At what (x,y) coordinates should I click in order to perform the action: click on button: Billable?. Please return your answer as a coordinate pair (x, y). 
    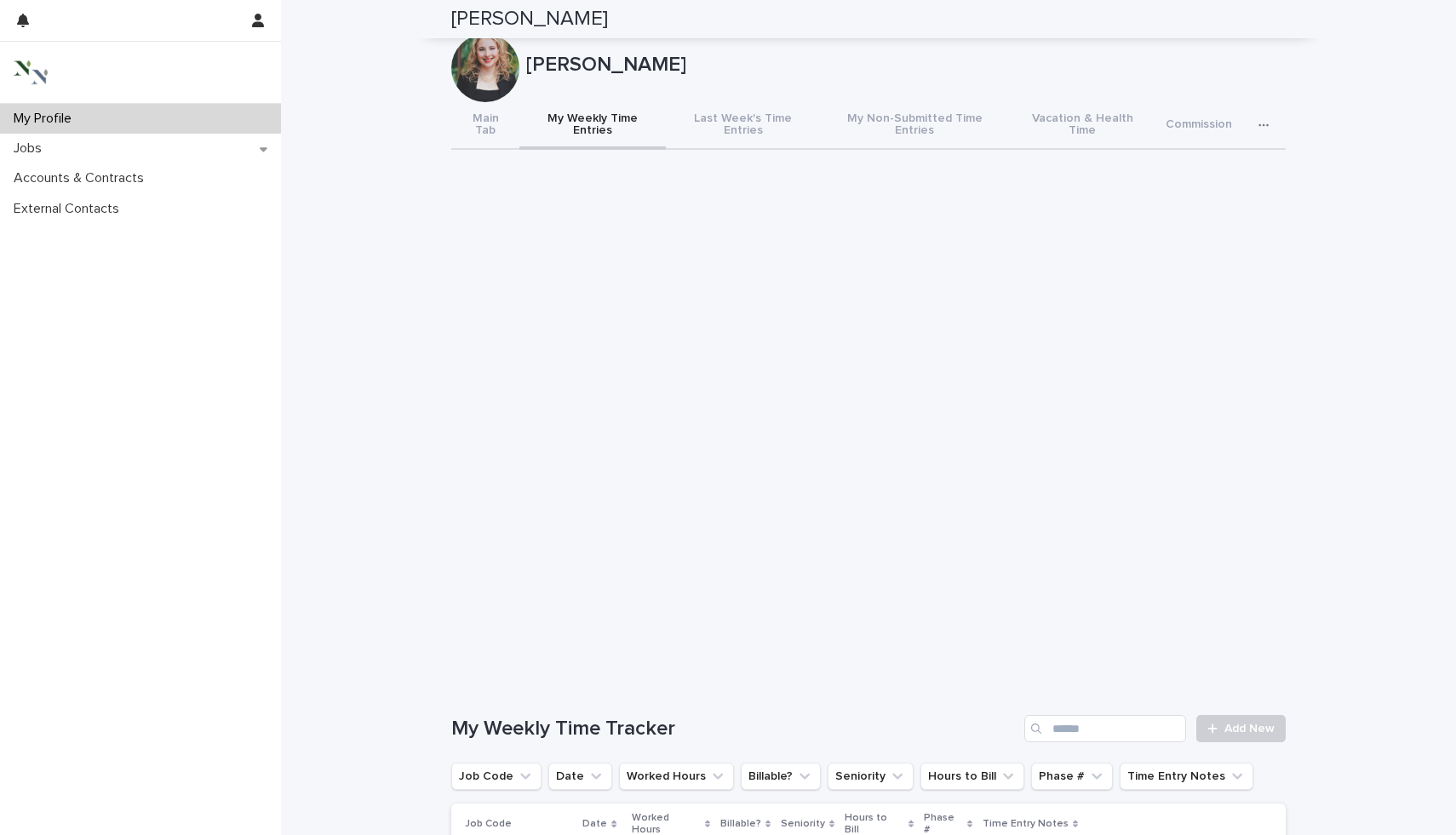
    Looking at the image, I should click on (781, 777).